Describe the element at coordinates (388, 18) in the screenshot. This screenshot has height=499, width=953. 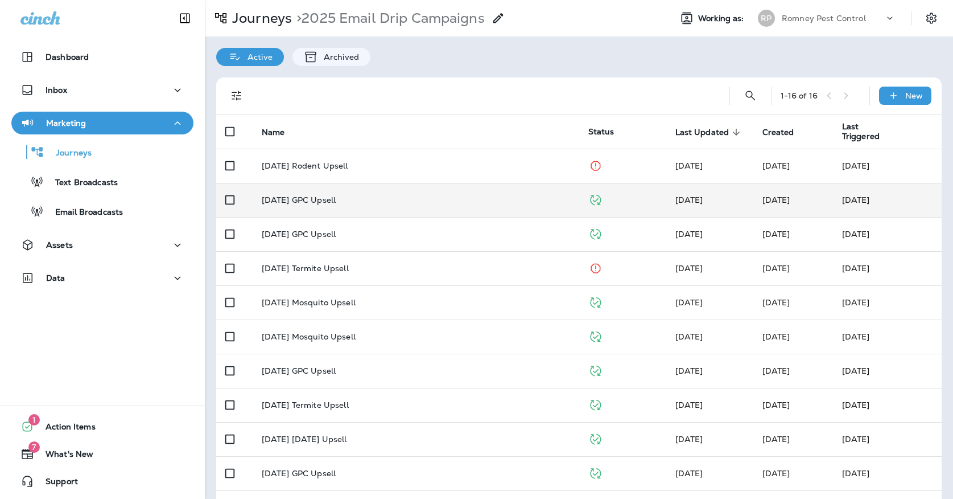
I see `p: 2025 Email Drip Campaigns` at that location.